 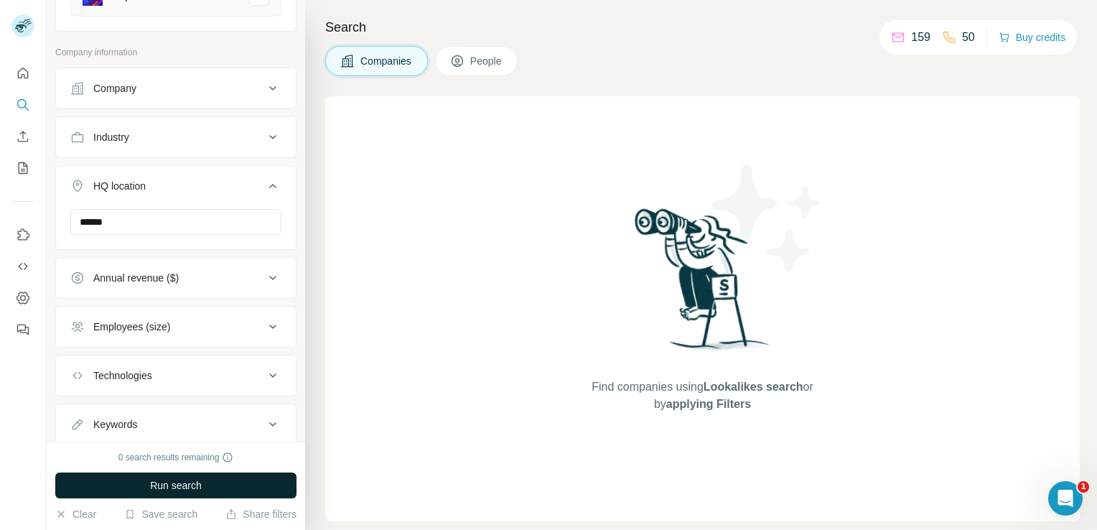 I want to click on button: Annual revenue ($), so click(x=176, y=278).